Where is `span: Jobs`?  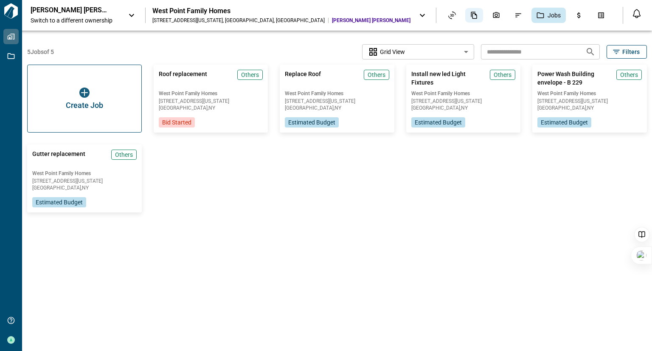
span: Jobs is located at coordinates (554, 15).